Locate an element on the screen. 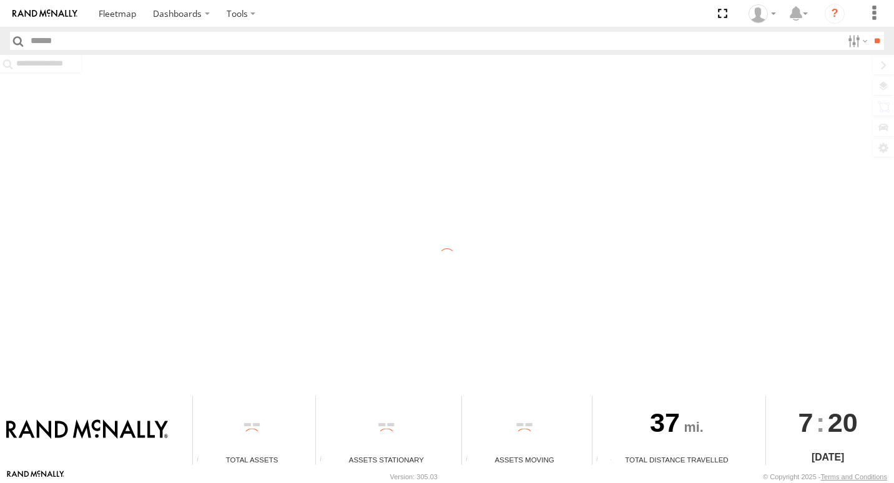 The height and width of the screenshot is (483, 894). div: Valeo Dash is located at coordinates (762, 14).